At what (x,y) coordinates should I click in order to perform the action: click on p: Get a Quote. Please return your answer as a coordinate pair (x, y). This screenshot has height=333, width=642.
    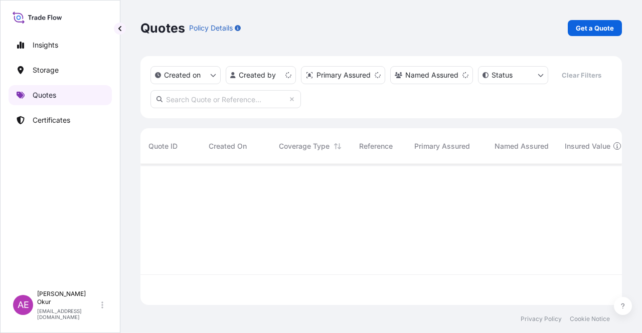
    Looking at the image, I should click on (594, 28).